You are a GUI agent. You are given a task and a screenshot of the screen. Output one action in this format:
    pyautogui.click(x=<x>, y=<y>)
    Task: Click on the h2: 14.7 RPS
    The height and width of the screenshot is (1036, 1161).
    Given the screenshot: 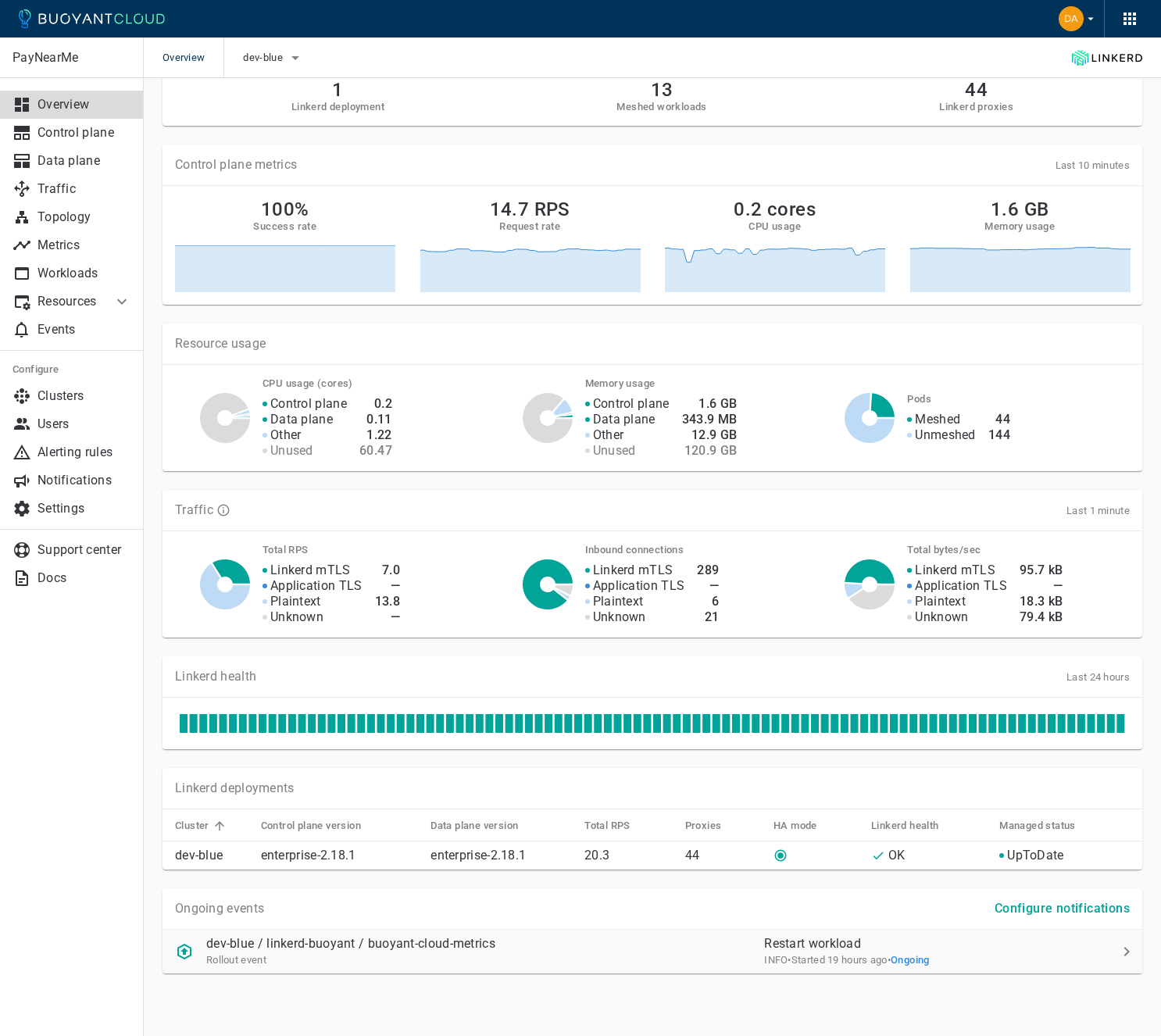 What is the action you would take?
    pyautogui.click(x=530, y=209)
    